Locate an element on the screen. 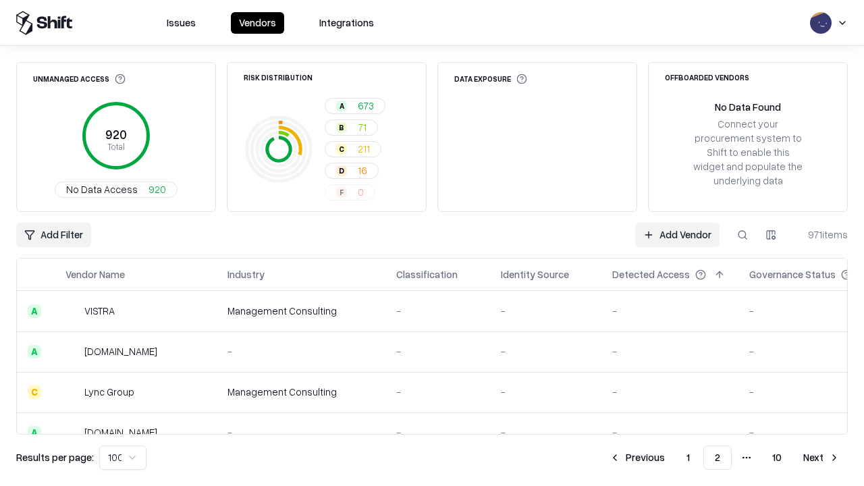 Image resolution: width=864 pixels, height=486 pixels. tspan: Total is located at coordinates (116, 146).